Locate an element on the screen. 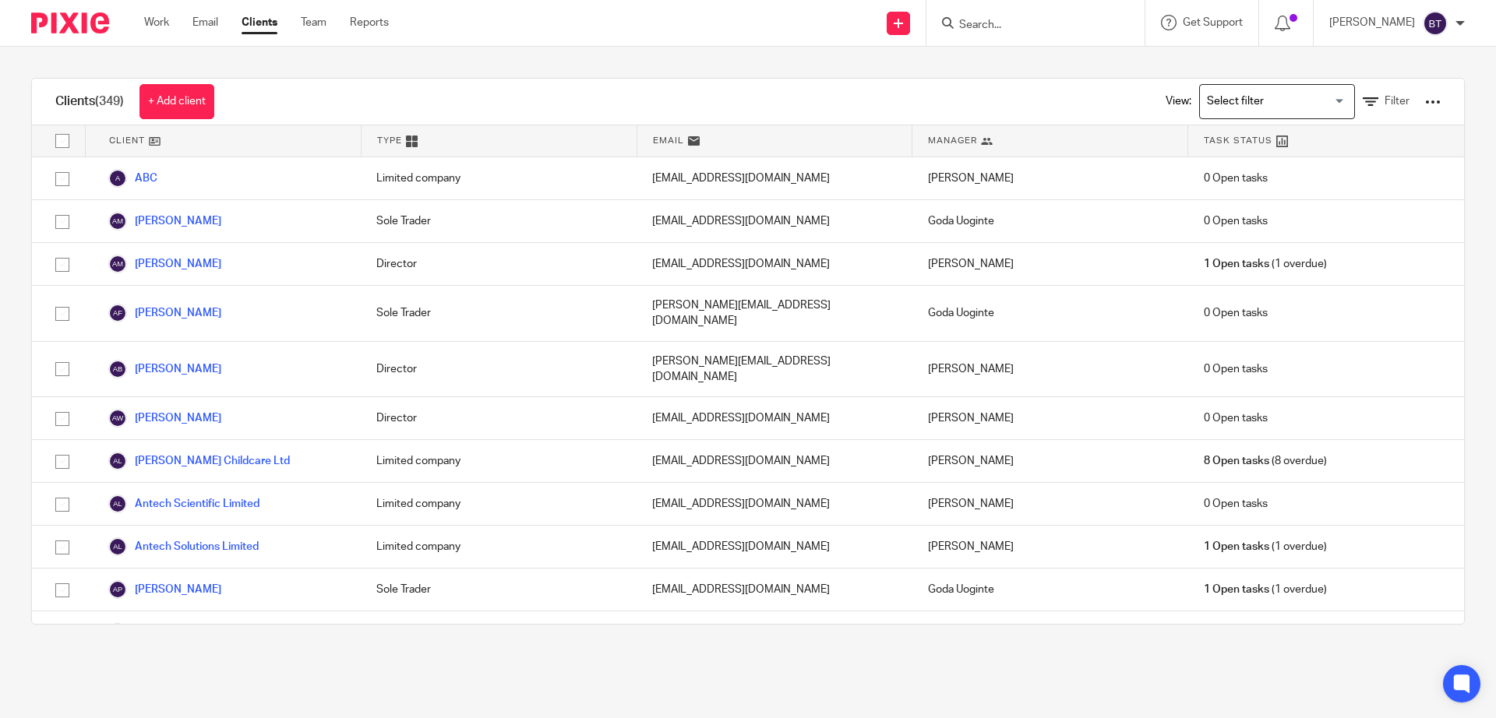 The width and height of the screenshot is (1496, 718). a: Reports is located at coordinates (369, 23).